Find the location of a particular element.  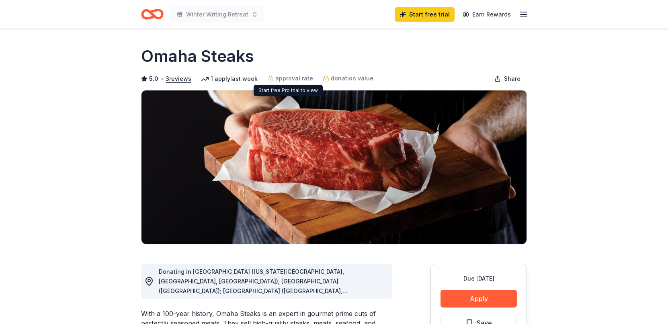

button: Apply is located at coordinates (479, 299).